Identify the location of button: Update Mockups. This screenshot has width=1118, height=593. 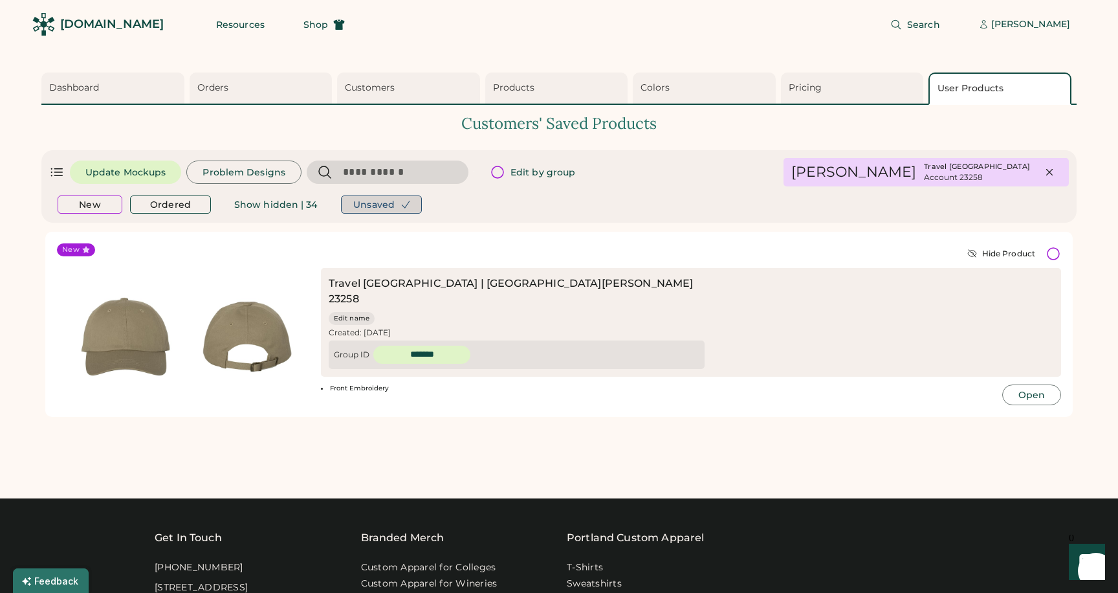
(126, 172).